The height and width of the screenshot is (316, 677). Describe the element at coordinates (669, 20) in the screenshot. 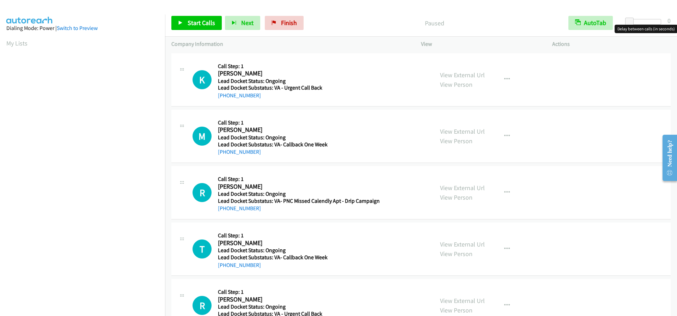

I see `div: 0` at that location.